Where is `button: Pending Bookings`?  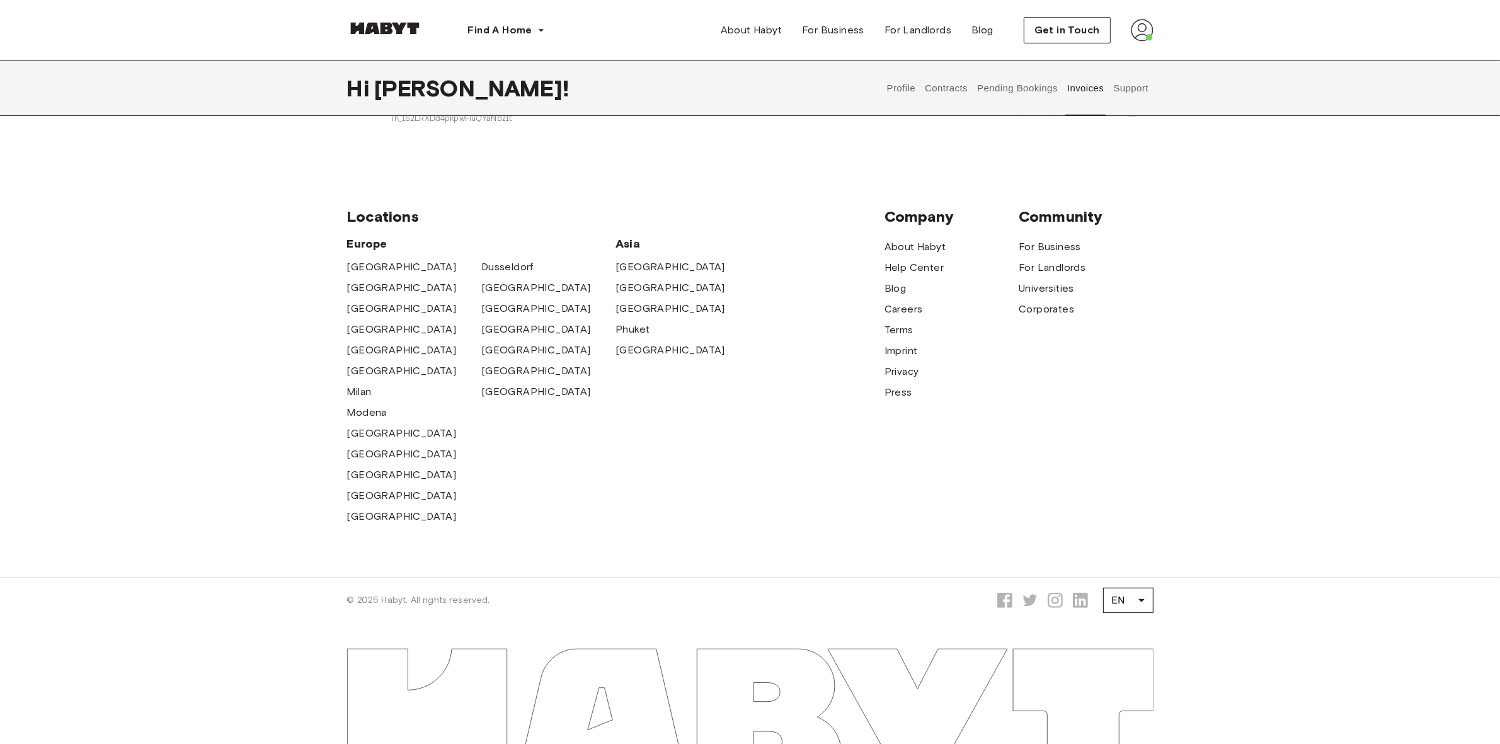 button: Pending Bookings is located at coordinates (1017, 88).